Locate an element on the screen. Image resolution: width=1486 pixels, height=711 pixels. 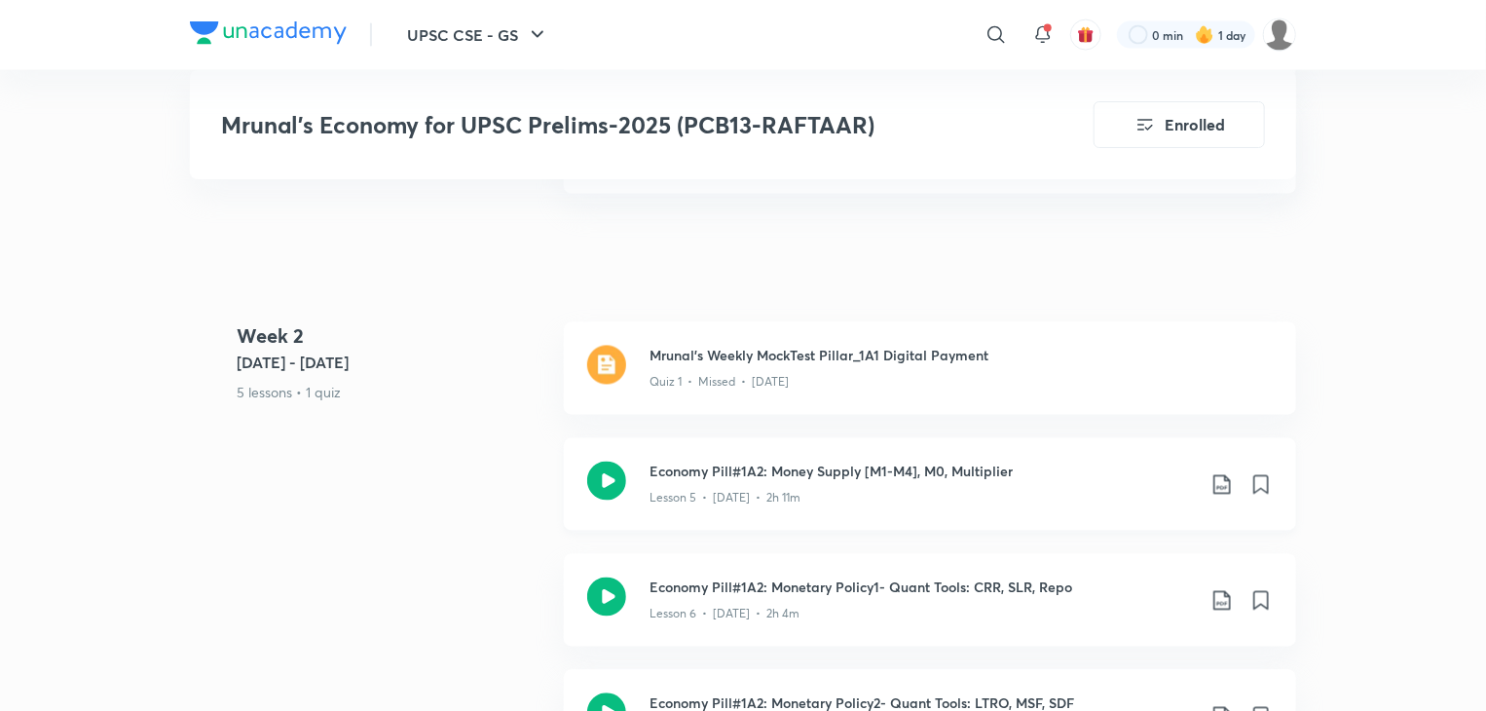
img: quiz is located at coordinates (607, 365).